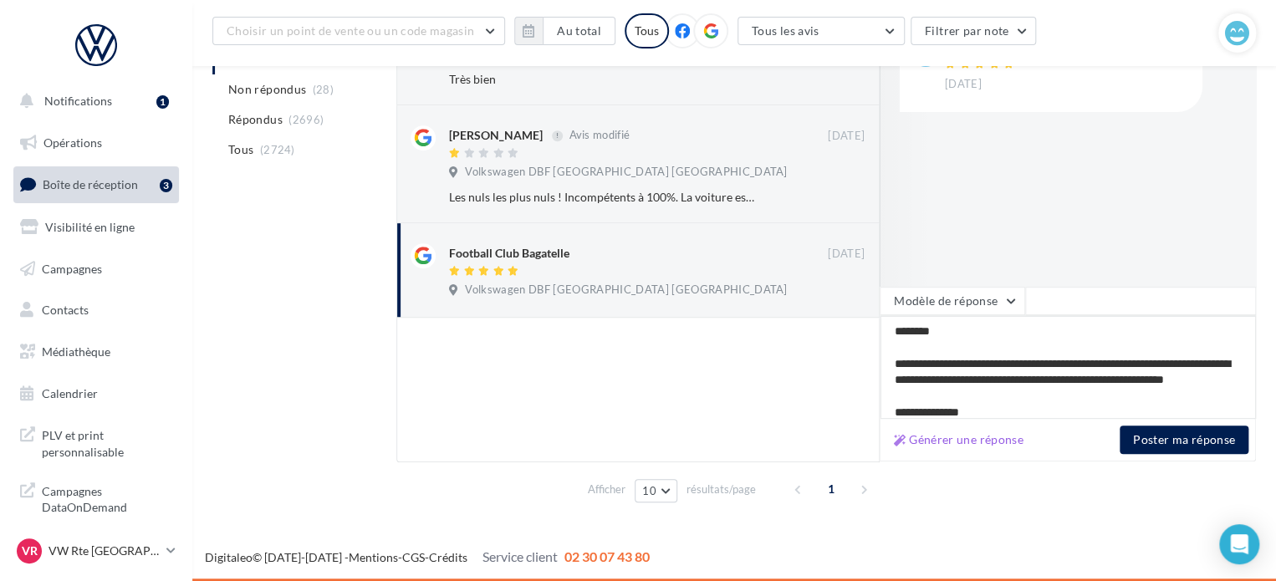 This screenshot has height=581, width=1276. What do you see at coordinates (359, 31) in the screenshot?
I see `button: Choisir un point de vente ou un code magasin` at bounding box center [359, 31].